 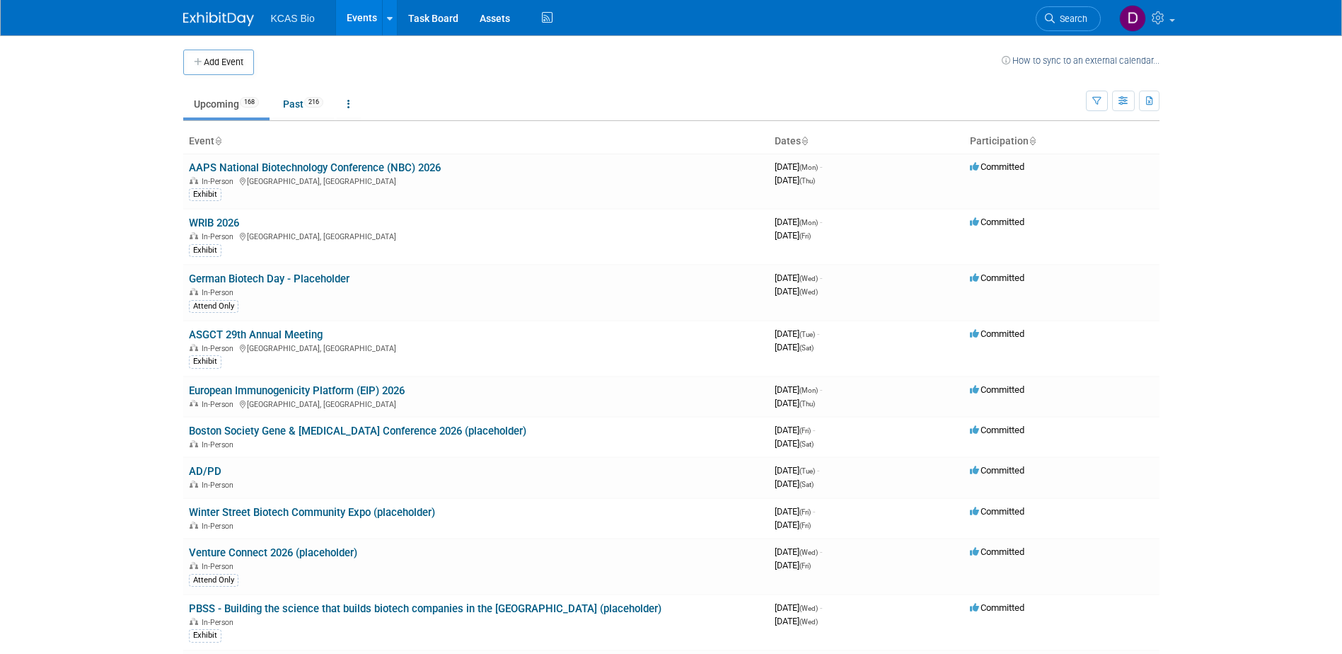 What do you see at coordinates (1032, 141) in the screenshot?
I see `a: Sort by Participation Type` at bounding box center [1032, 141].